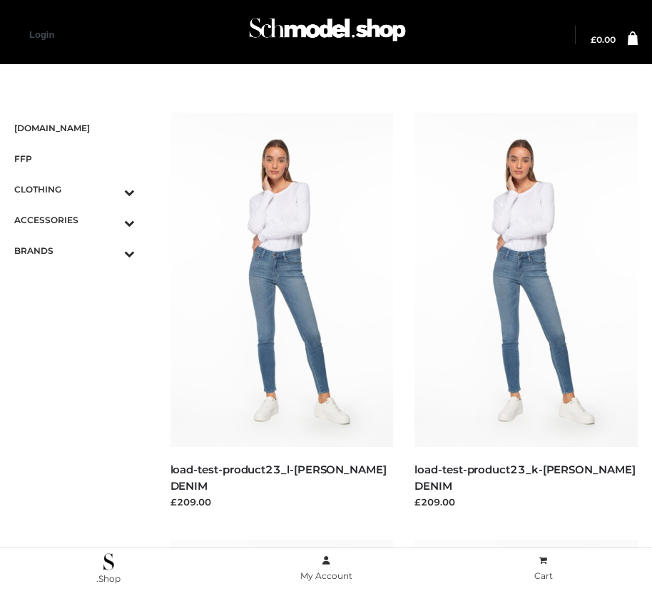  Describe the element at coordinates (74, 220) in the screenshot. I see `span: ACCESSORIES` at that location.